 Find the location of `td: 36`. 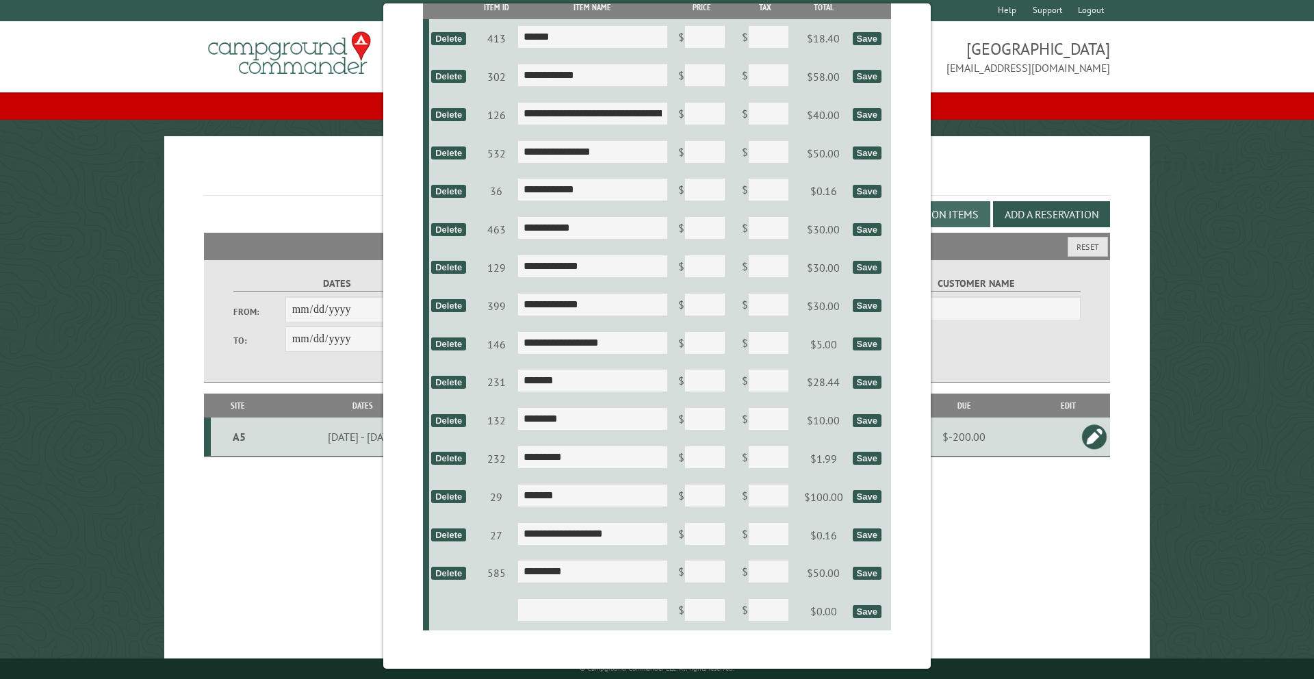

td: 36 is located at coordinates (496, 191).